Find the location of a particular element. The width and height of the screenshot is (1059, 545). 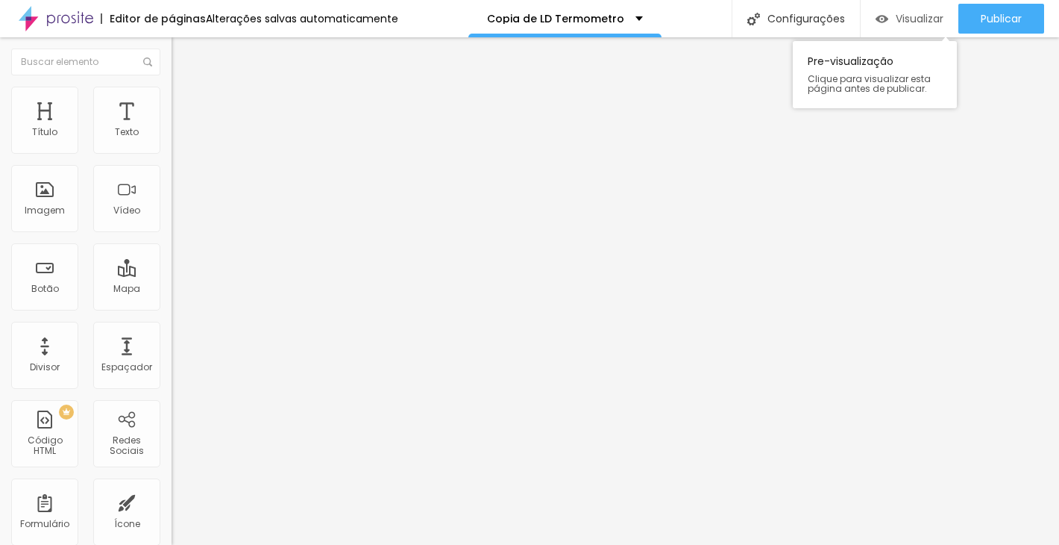

span: Publicar is located at coordinates (1001, 19).